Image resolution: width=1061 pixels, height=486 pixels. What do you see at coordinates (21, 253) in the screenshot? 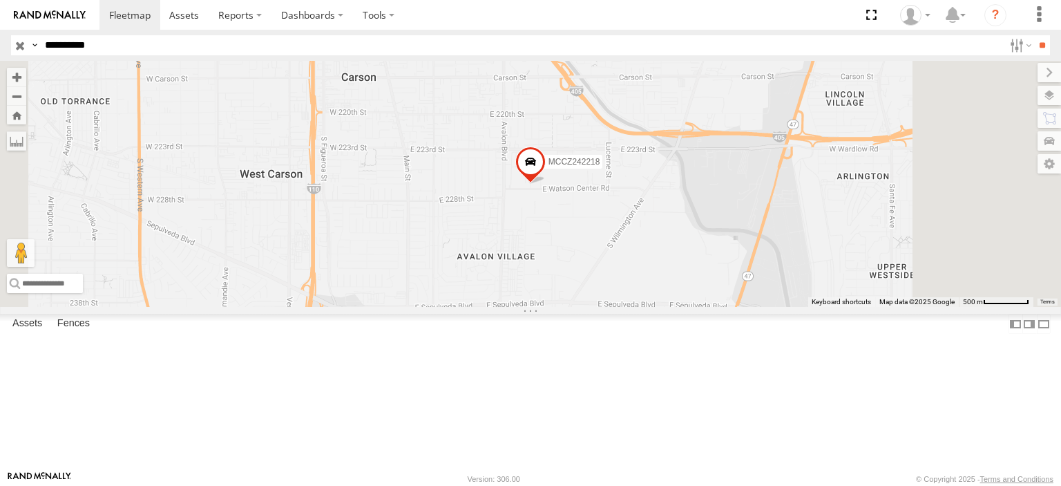
I see `button: Drag Pegman onto the map to open Street View` at bounding box center [21, 253].